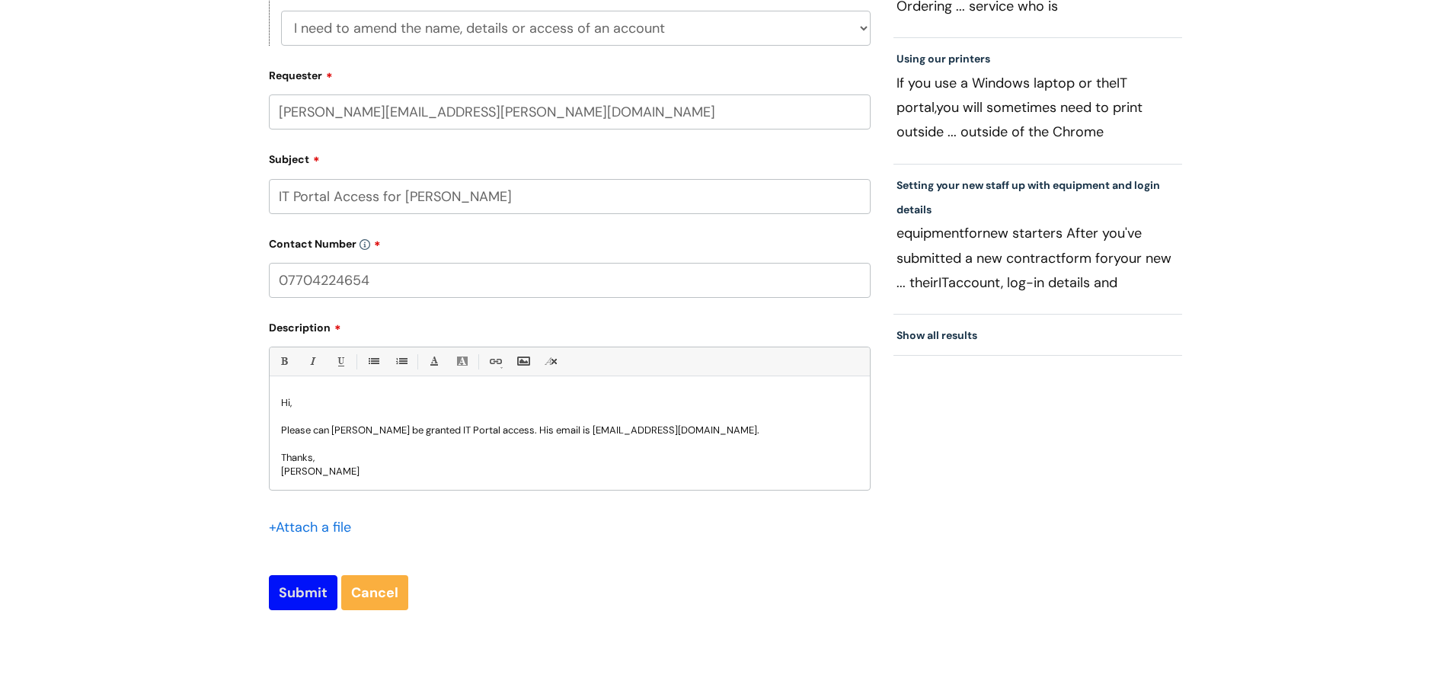 This screenshot has width=1451, height=694. I want to click on span: form, so click(1076, 258).